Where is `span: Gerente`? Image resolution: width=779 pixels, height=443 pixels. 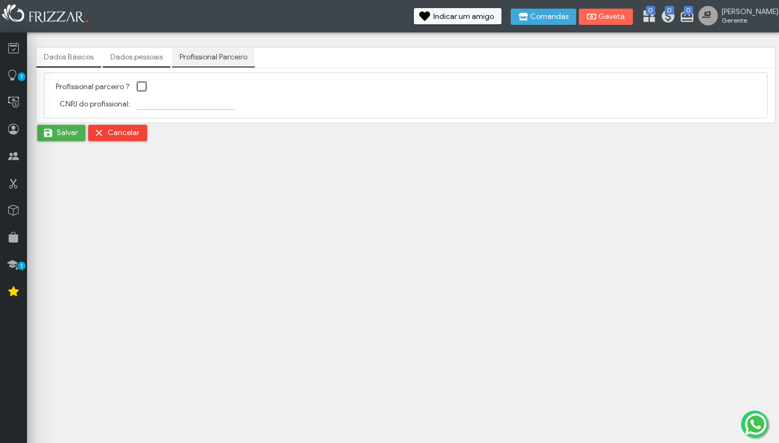 span: Gerente is located at coordinates (746, 20).